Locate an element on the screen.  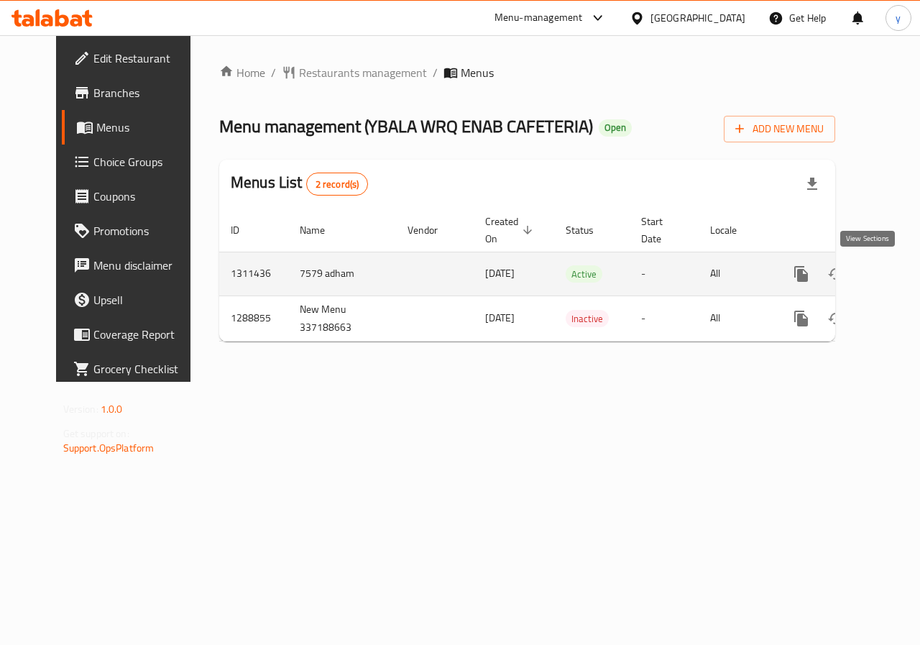
span: Coupons is located at coordinates (146, 196).